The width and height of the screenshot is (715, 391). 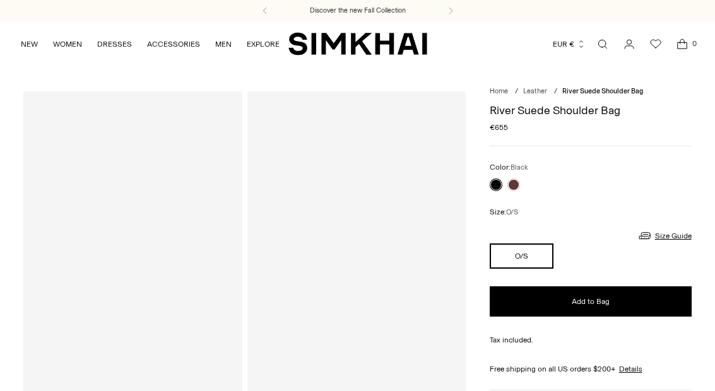 I want to click on span: River Suede Shoulder Bag, so click(x=603, y=91).